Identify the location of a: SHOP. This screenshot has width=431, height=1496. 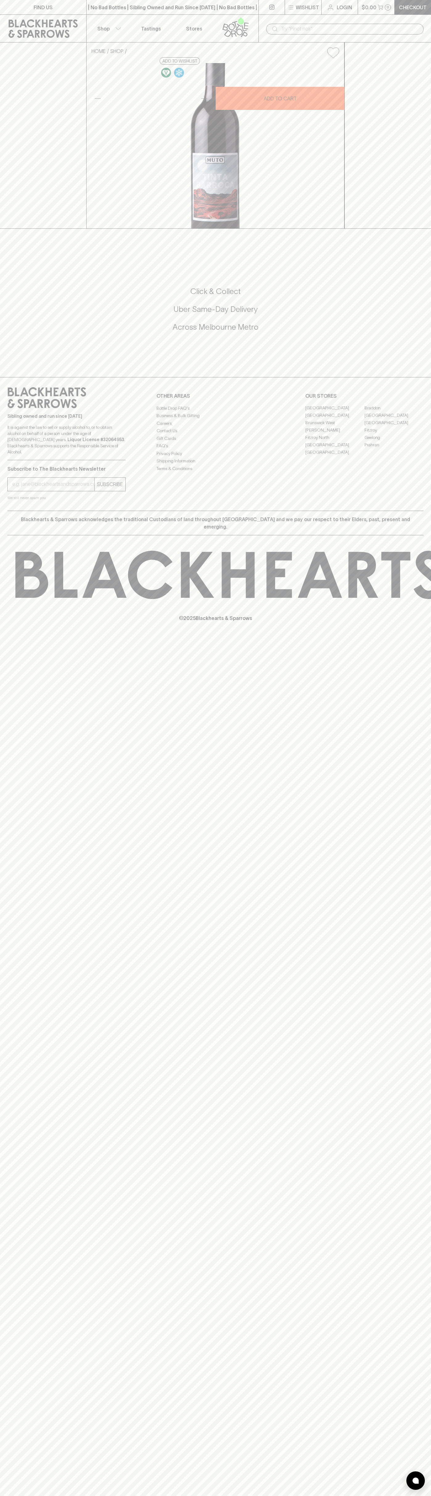
(117, 51).